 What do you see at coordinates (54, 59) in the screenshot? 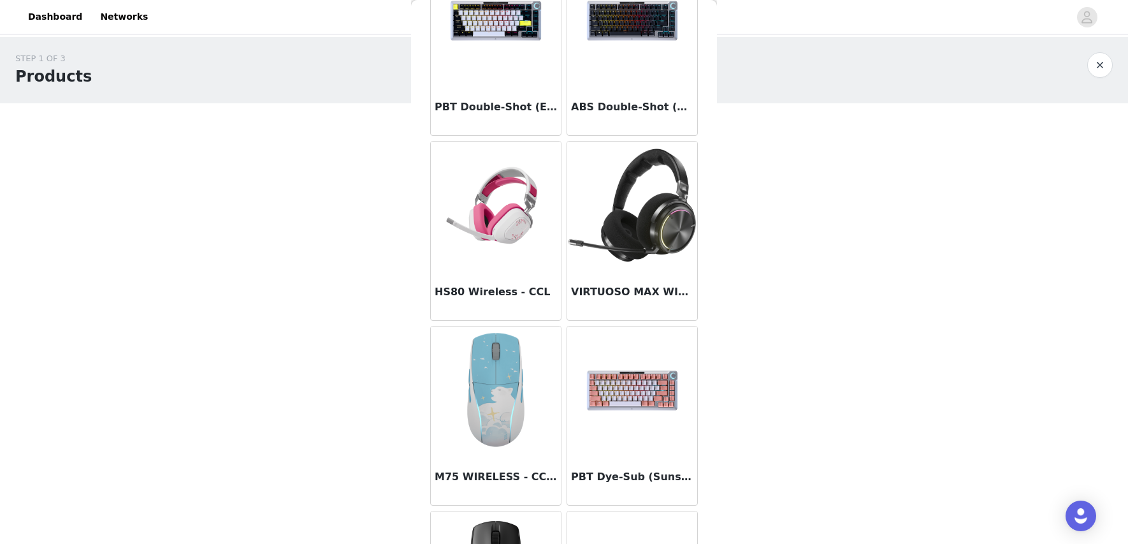
I see `div: STEP 1 OF 3` at bounding box center [54, 59].